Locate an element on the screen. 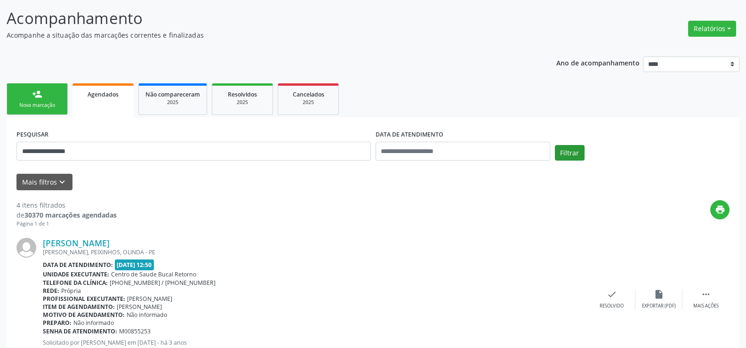 The width and height of the screenshot is (746, 348). span: Centro de Saude Bucal Retorno is located at coordinates (154, 274).